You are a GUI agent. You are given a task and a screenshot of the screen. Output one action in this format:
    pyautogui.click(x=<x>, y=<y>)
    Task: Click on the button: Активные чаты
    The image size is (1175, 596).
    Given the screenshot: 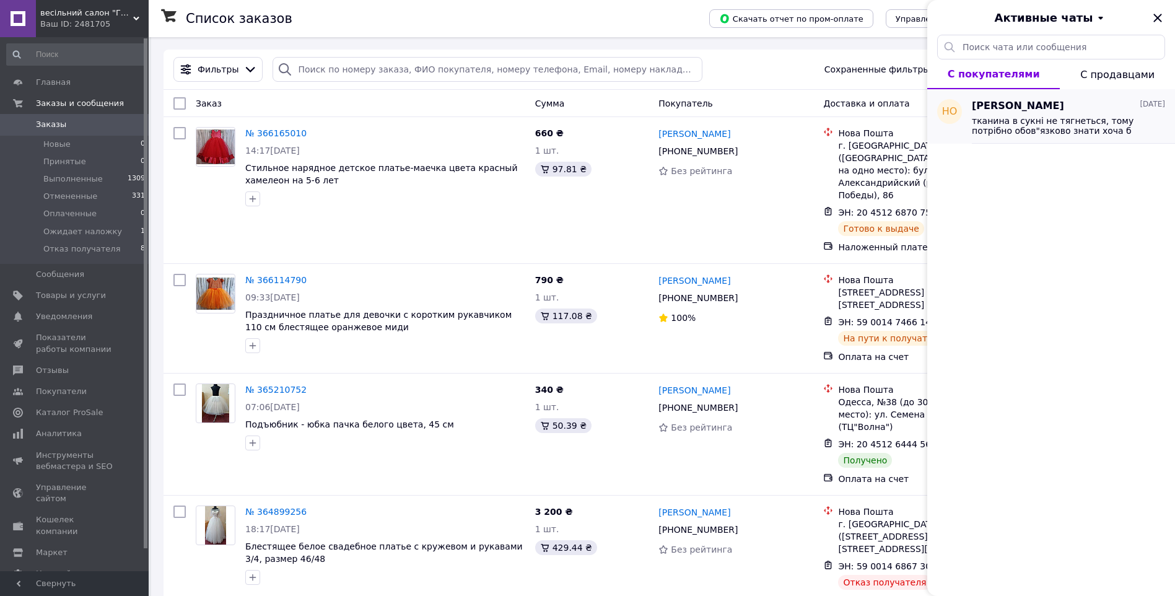 What is the action you would take?
    pyautogui.click(x=1051, y=18)
    